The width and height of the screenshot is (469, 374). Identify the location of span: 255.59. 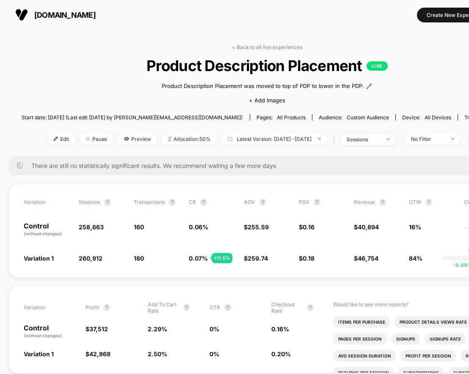
(258, 227).